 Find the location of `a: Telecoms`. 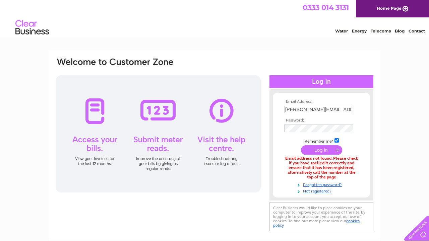

a: Telecoms is located at coordinates (381, 31).